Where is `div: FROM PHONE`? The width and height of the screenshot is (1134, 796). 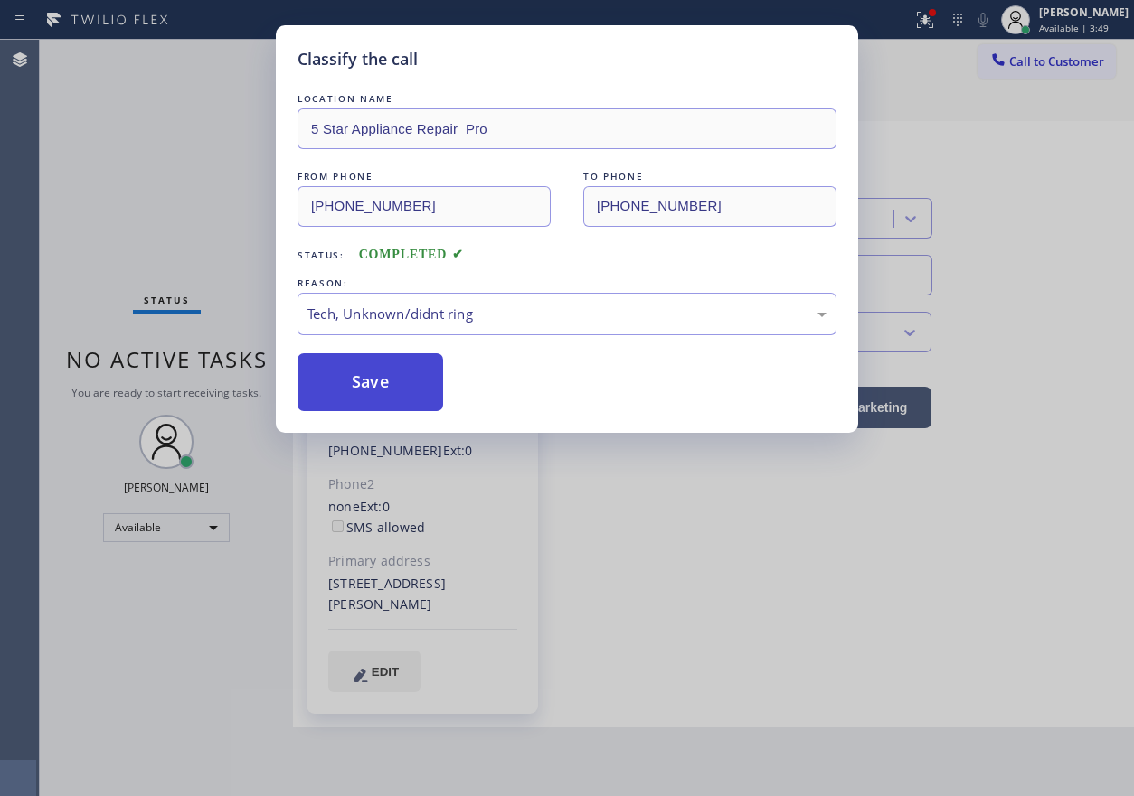
div: FROM PHONE is located at coordinates (424, 176).